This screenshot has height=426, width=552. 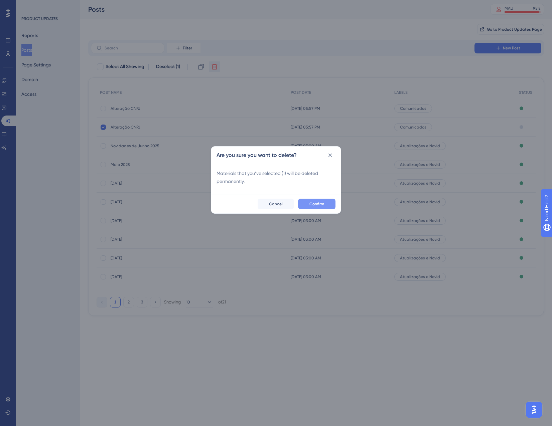 I want to click on span: Need Help?, so click(x=29, y=6).